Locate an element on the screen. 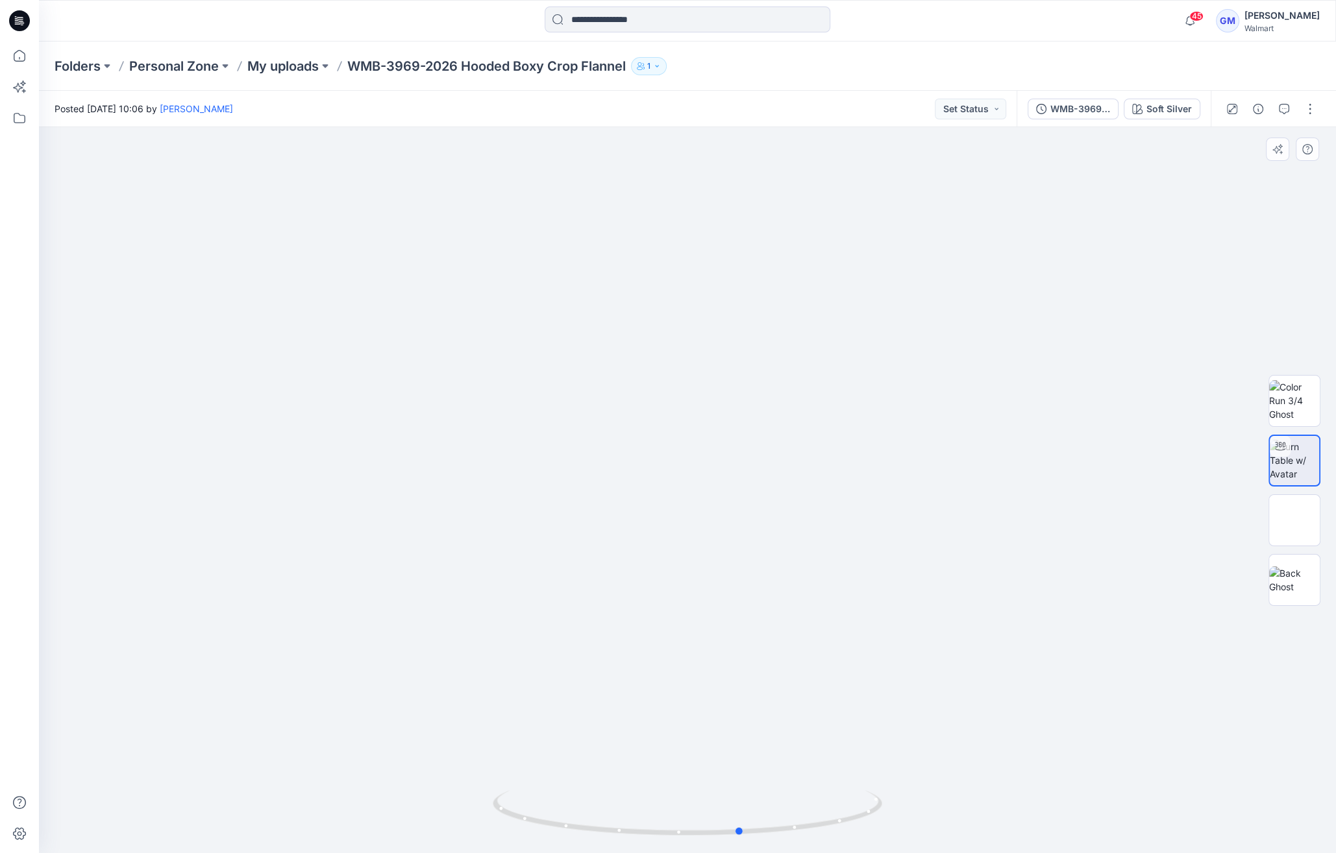 The image size is (1336, 853). p: WMB-3969-2026 Hooded Boxy Crop Flannel is located at coordinates (486, 66).